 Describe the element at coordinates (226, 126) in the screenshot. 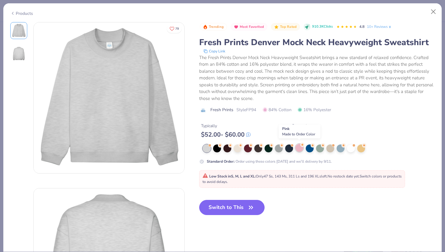

I see `div: Typically` at that location.